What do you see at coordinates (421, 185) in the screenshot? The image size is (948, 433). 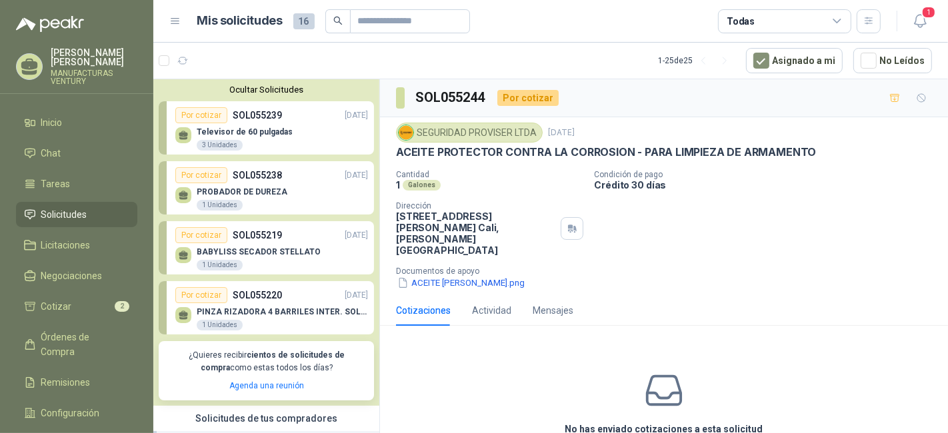 I see `div: Galones` at bounding box center [421, 185].